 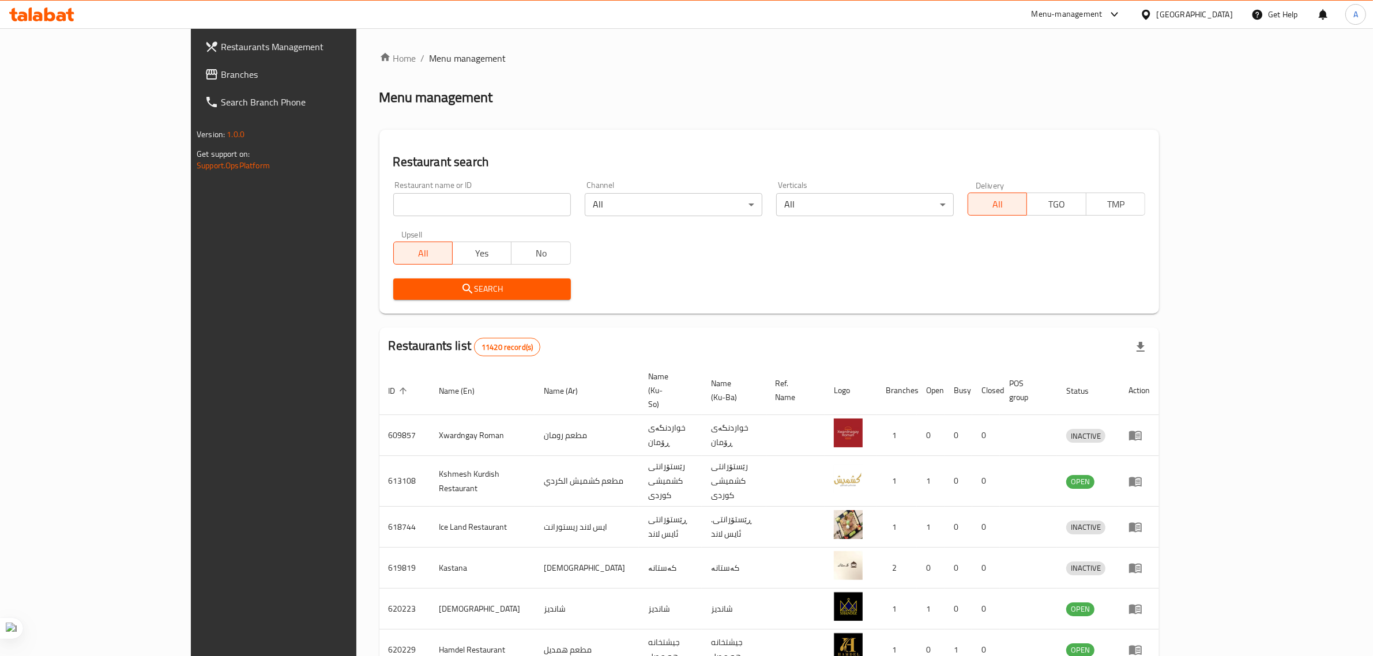 I want to click on span: Name (Ar), so click(x=568, y=391).